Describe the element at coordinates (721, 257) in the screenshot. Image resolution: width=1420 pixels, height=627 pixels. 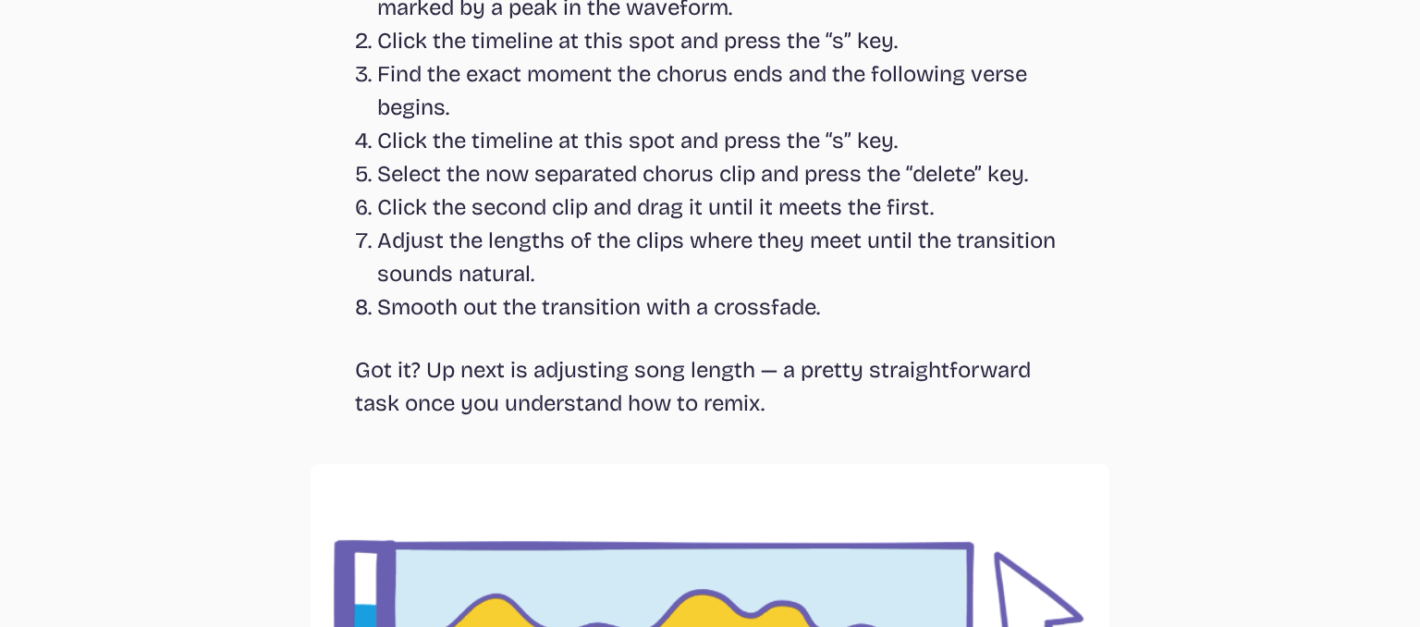
I see `li: Adjust the lengths of the clips where they meet until the transition sounds natural.` at that location.